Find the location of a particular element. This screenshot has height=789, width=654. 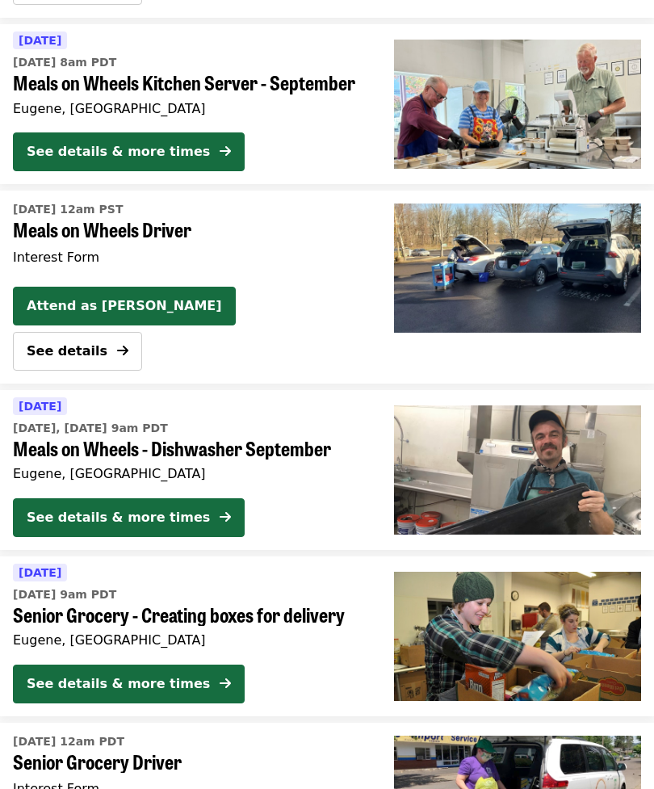

a: Meals on Wheels Driver is located at coordinates (517, 287).